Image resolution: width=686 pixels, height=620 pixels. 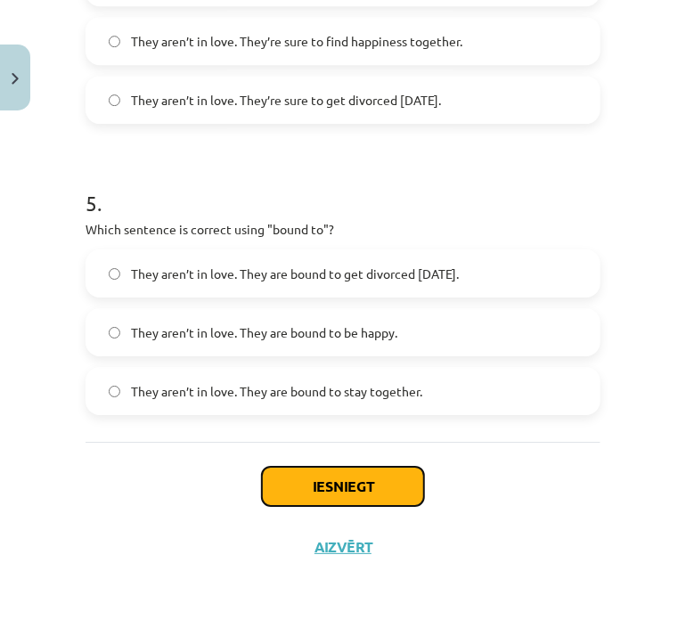 I want to click on input: They aren’t in love. They’re sure to find happiness together., so click(x=114, y=41).